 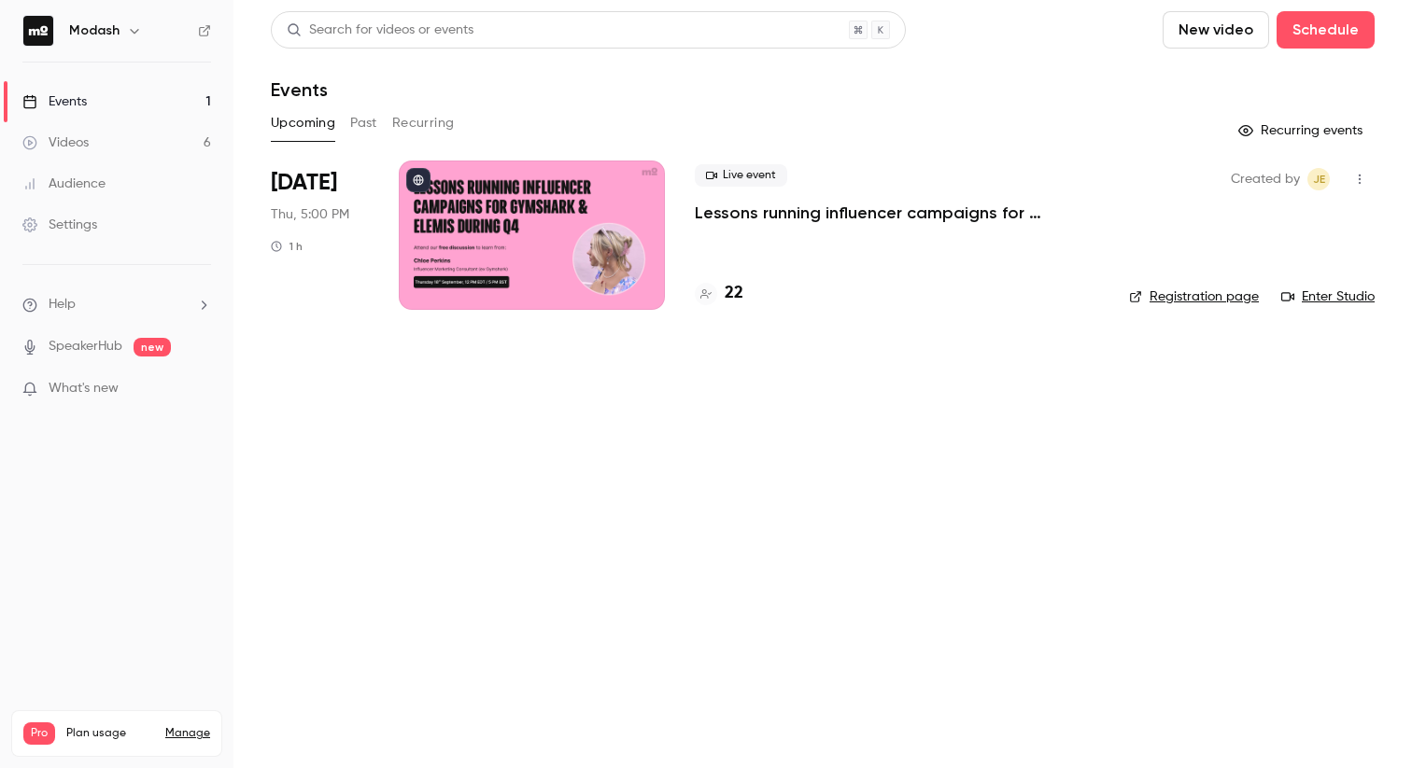 What do you see at coordinates (310, 215) in the screenshot?
I see `span: Thu, 5:00 PM` at bounding box center [310, 215].